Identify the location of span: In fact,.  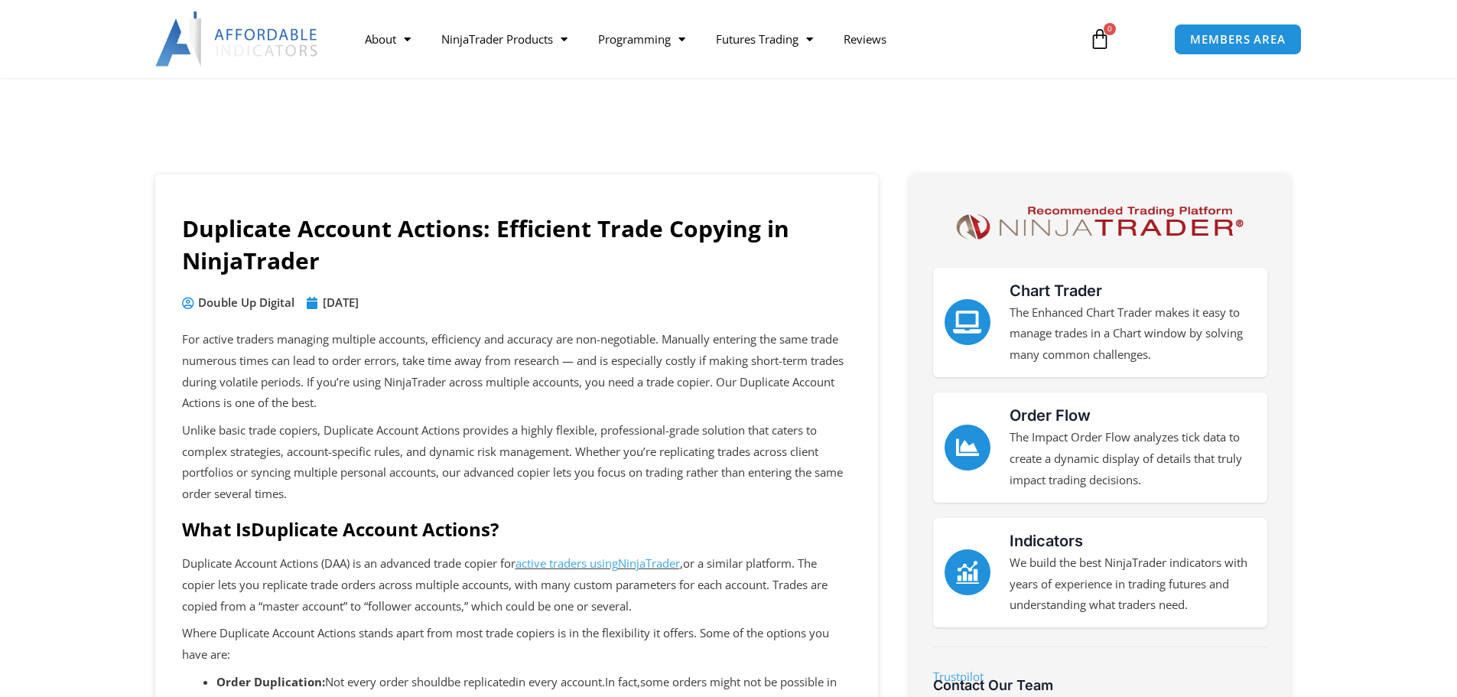
(623, 682).